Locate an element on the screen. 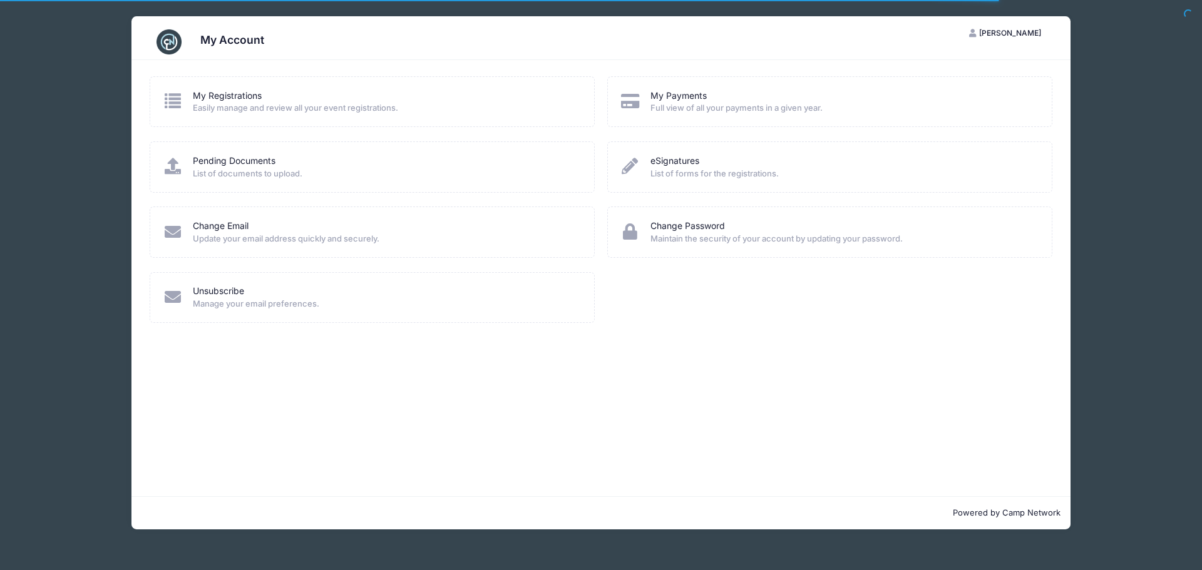 This screenshot has width=1202, height=570. span: Full view of all your payments in a given year. is located at coordinates (843, 108).